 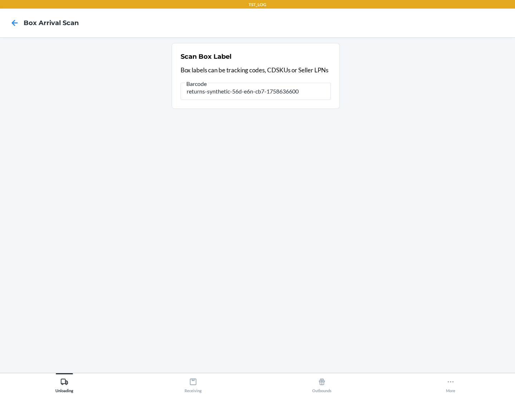 I want to click on div: Outbounds, so click(x=322, y=384).